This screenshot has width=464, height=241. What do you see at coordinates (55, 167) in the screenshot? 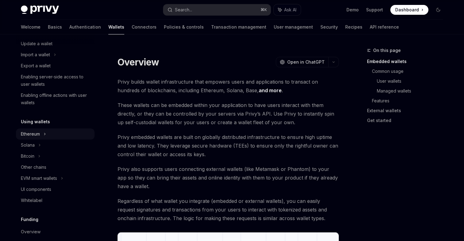
I see `a: Other chains` at bounding box center [55, 167].